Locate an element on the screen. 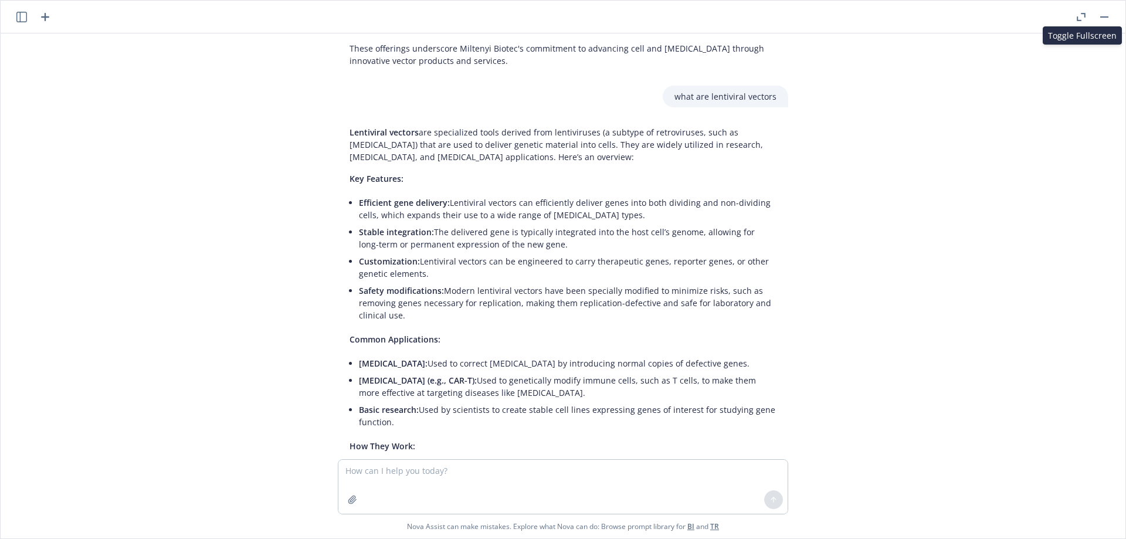 This screenshot has height=539, width=1126. span: Nova Assist can make mistakes. Explore what Nova can do: Browse prompt library for and is located at coordinates (563, 526).